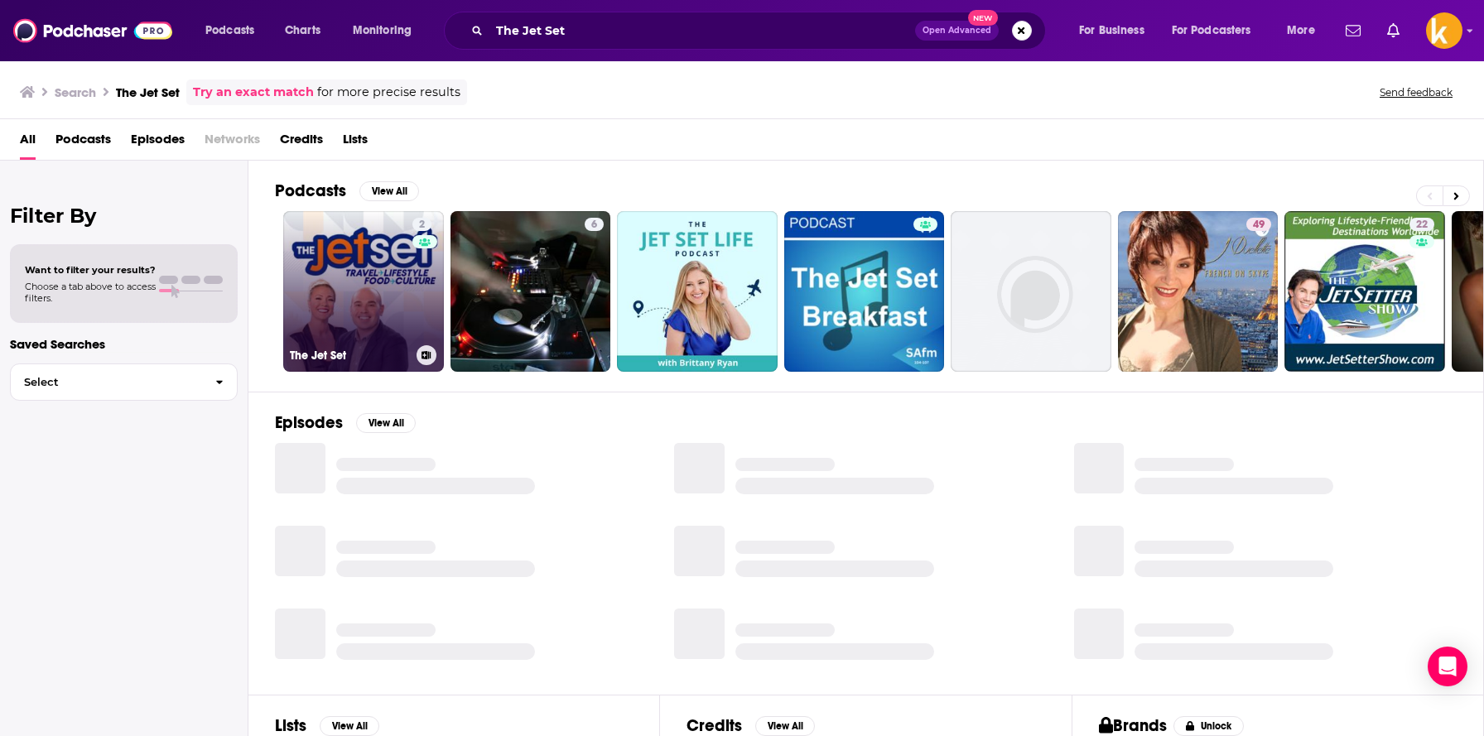 The image size is (1484, 736). I want to click on button: Send feedback, so click(1416, 92).